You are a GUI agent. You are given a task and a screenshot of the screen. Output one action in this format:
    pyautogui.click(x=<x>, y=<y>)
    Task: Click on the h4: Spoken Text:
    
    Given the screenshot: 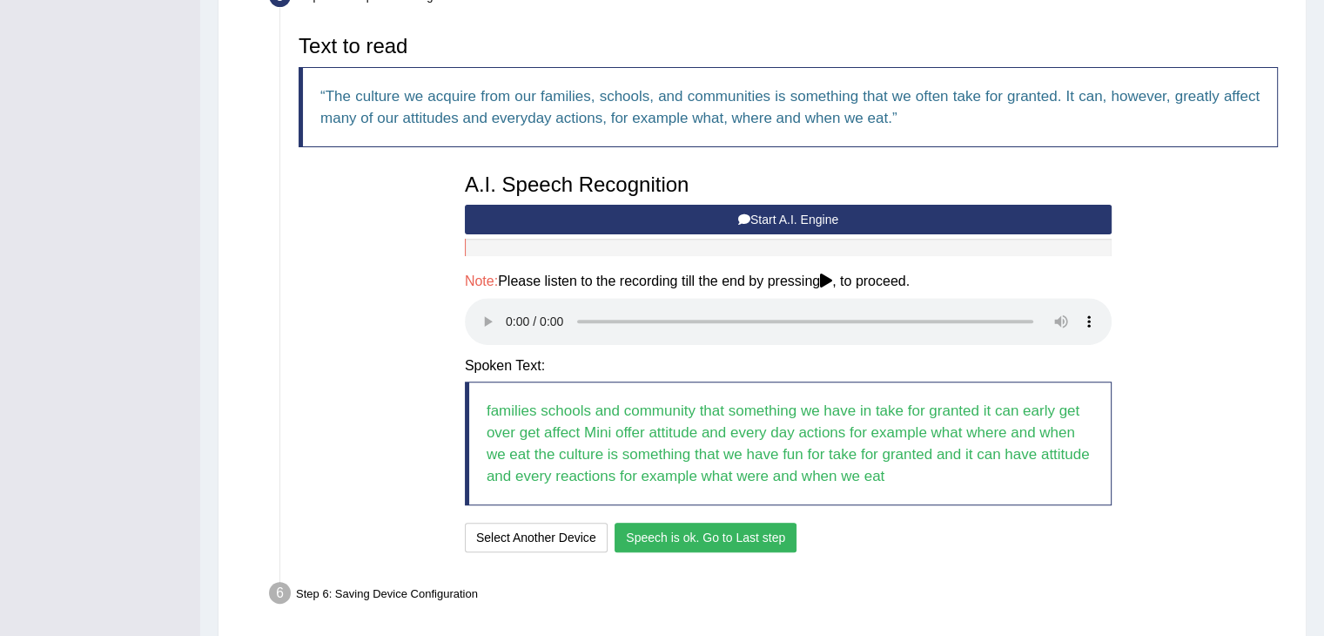 What is the action you would take?
    pyautogui.click(x=788, y=366)
    